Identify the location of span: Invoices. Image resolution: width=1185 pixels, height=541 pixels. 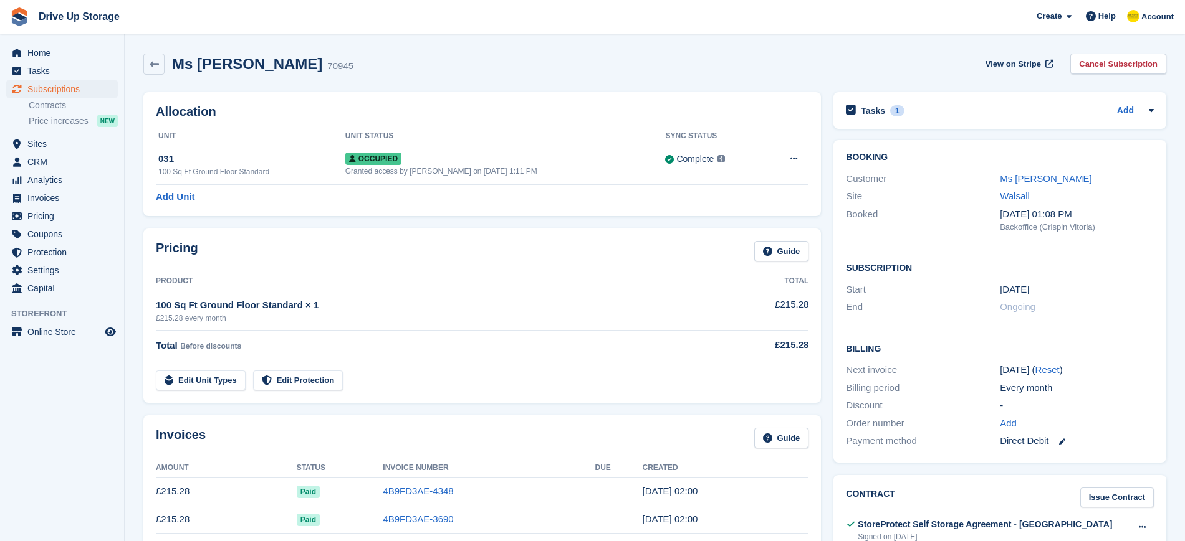
(65, 198).